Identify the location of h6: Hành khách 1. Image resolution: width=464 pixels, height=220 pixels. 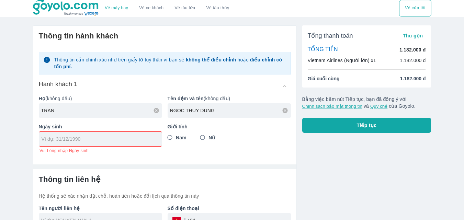
(58, 84).